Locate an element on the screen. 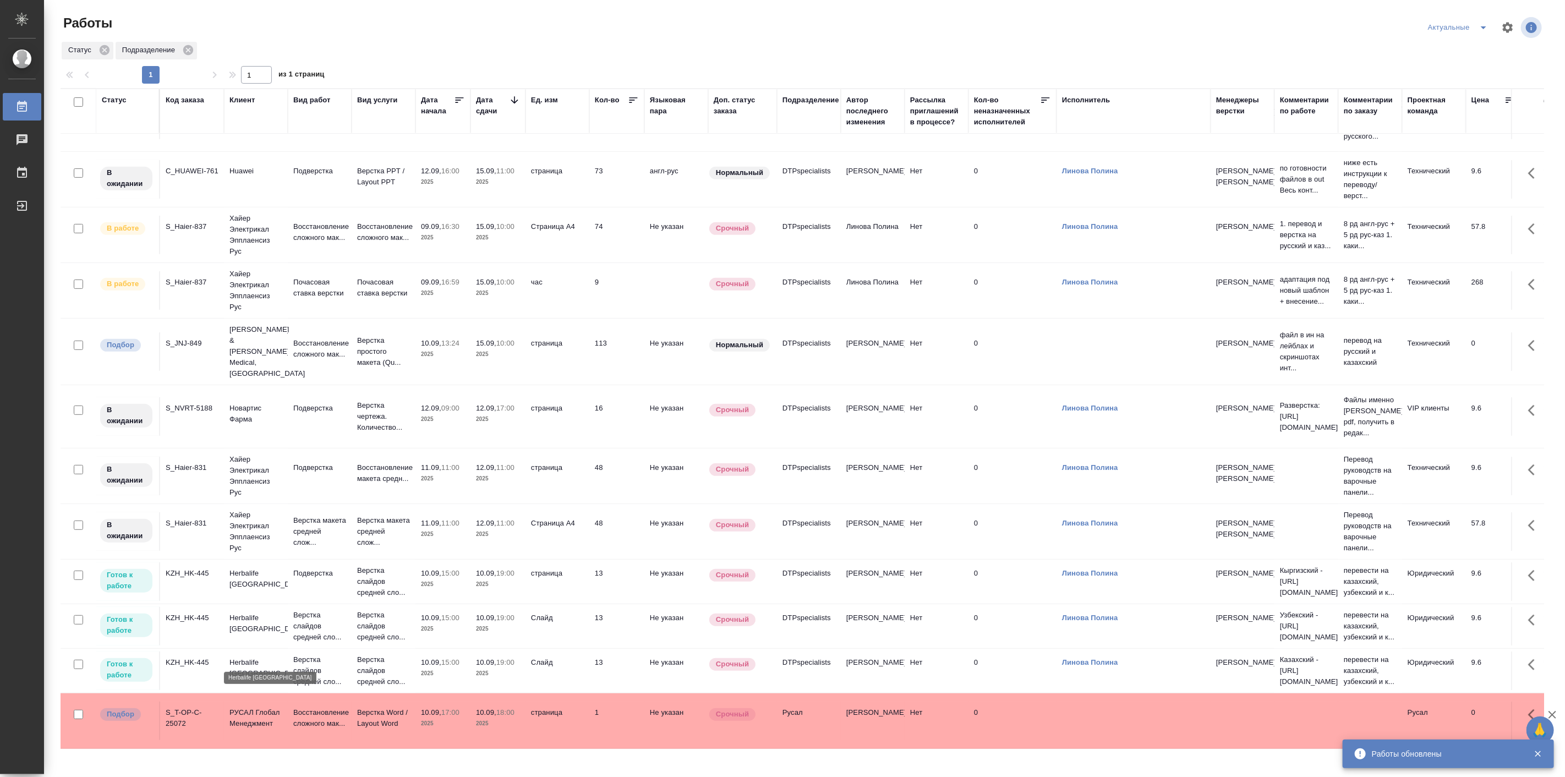 Image resolution: width=1565 pixels, height=777 pixels. p: Перевод руководств на варочные панели... is located at coordinates (1370, 476).